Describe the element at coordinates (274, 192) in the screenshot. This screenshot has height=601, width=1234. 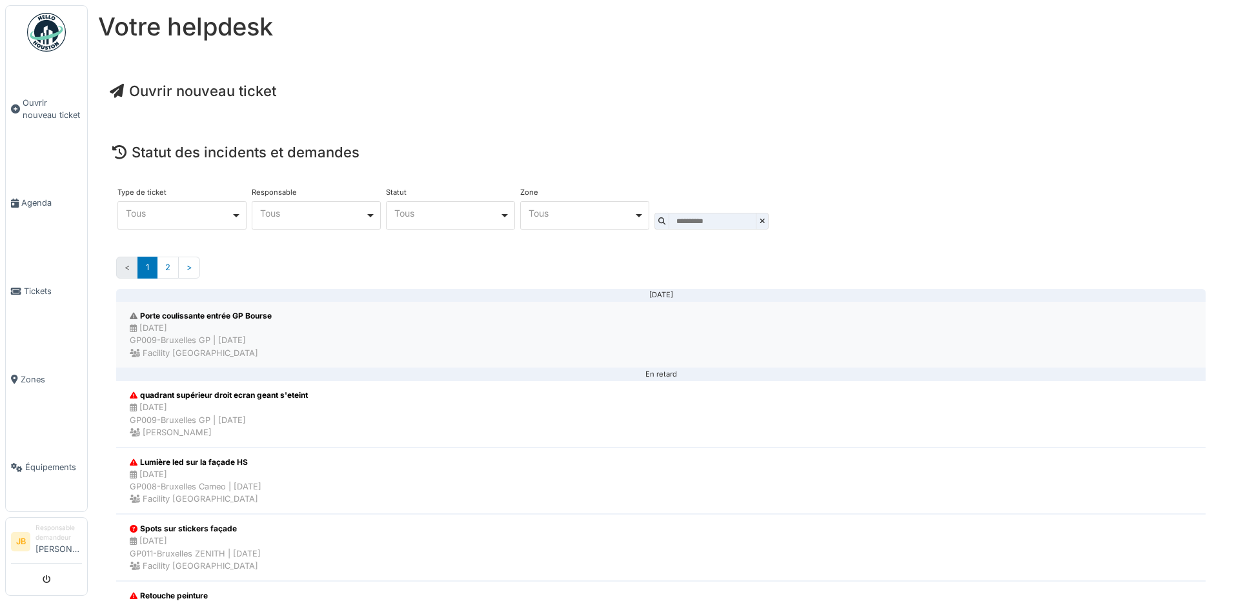
I see `label: Responsable` at that location.